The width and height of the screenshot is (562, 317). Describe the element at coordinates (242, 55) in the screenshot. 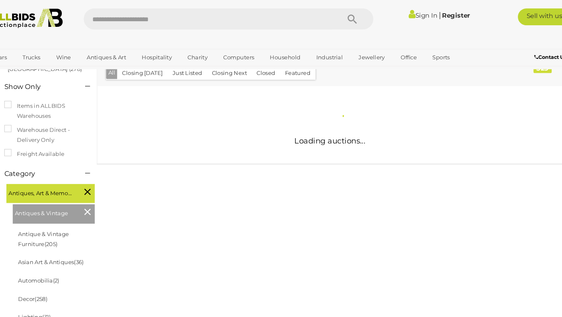

I see `a: Computers` at that location.